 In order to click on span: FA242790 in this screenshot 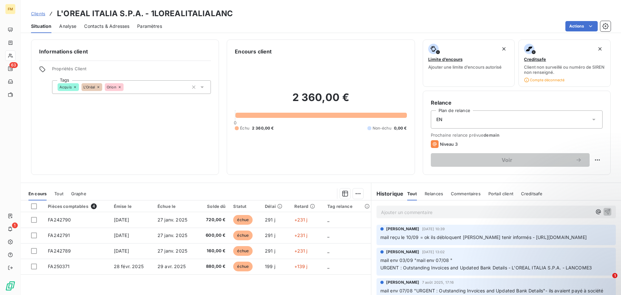, I will do `click(59, 219)`.